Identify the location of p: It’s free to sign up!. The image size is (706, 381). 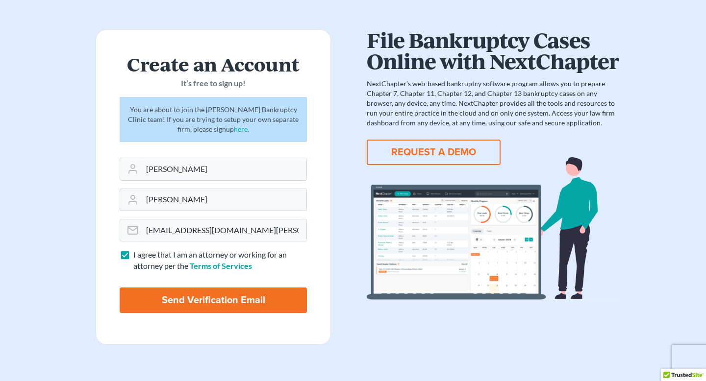
(213, 83).